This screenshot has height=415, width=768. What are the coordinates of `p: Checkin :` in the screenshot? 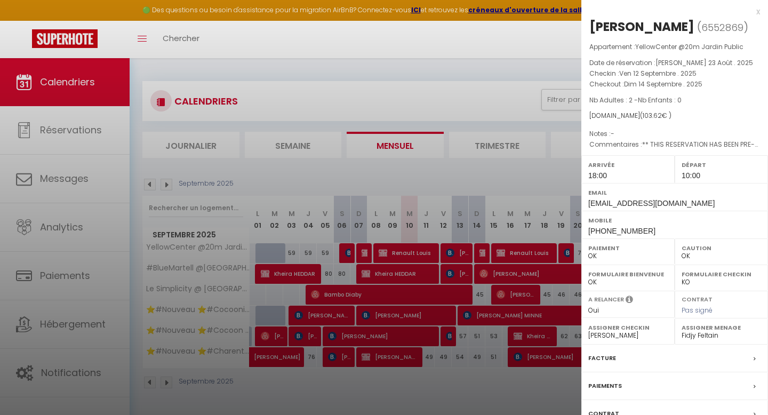 It's located at (675, 74).